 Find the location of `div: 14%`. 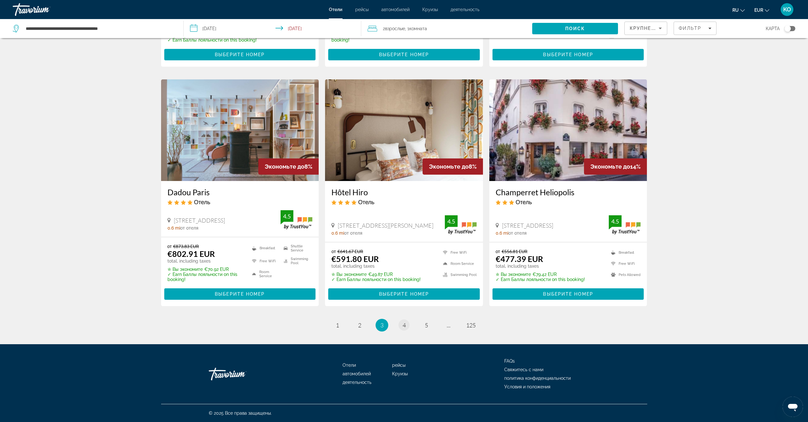

div: 14% is located at coordinates (616, 167).